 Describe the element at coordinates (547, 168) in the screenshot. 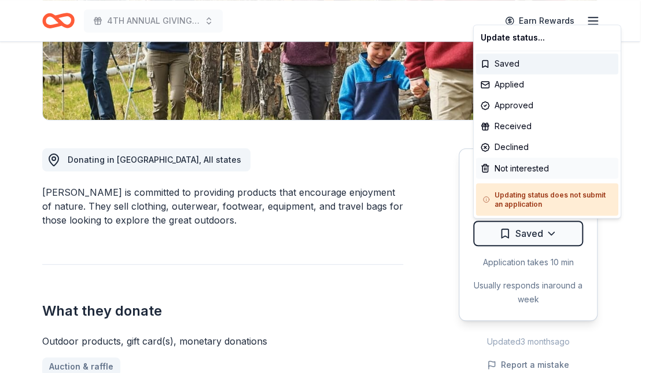

I see `div: Not interested` at that location.